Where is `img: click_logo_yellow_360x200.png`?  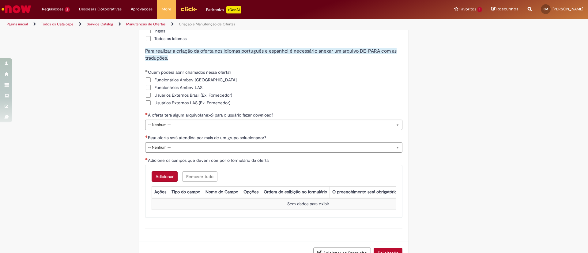
img: click_logo_yellow_360x200.png is located at coordinates (189, 9).